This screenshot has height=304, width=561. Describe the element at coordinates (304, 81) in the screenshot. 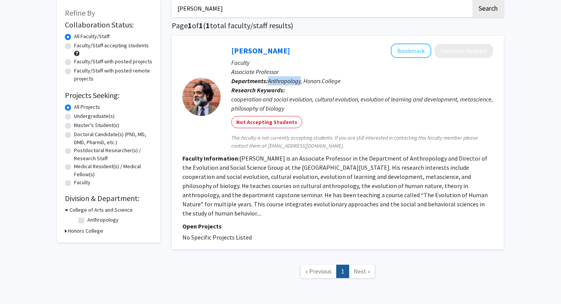

I see `span: Anthropology, Honors College` at that location.